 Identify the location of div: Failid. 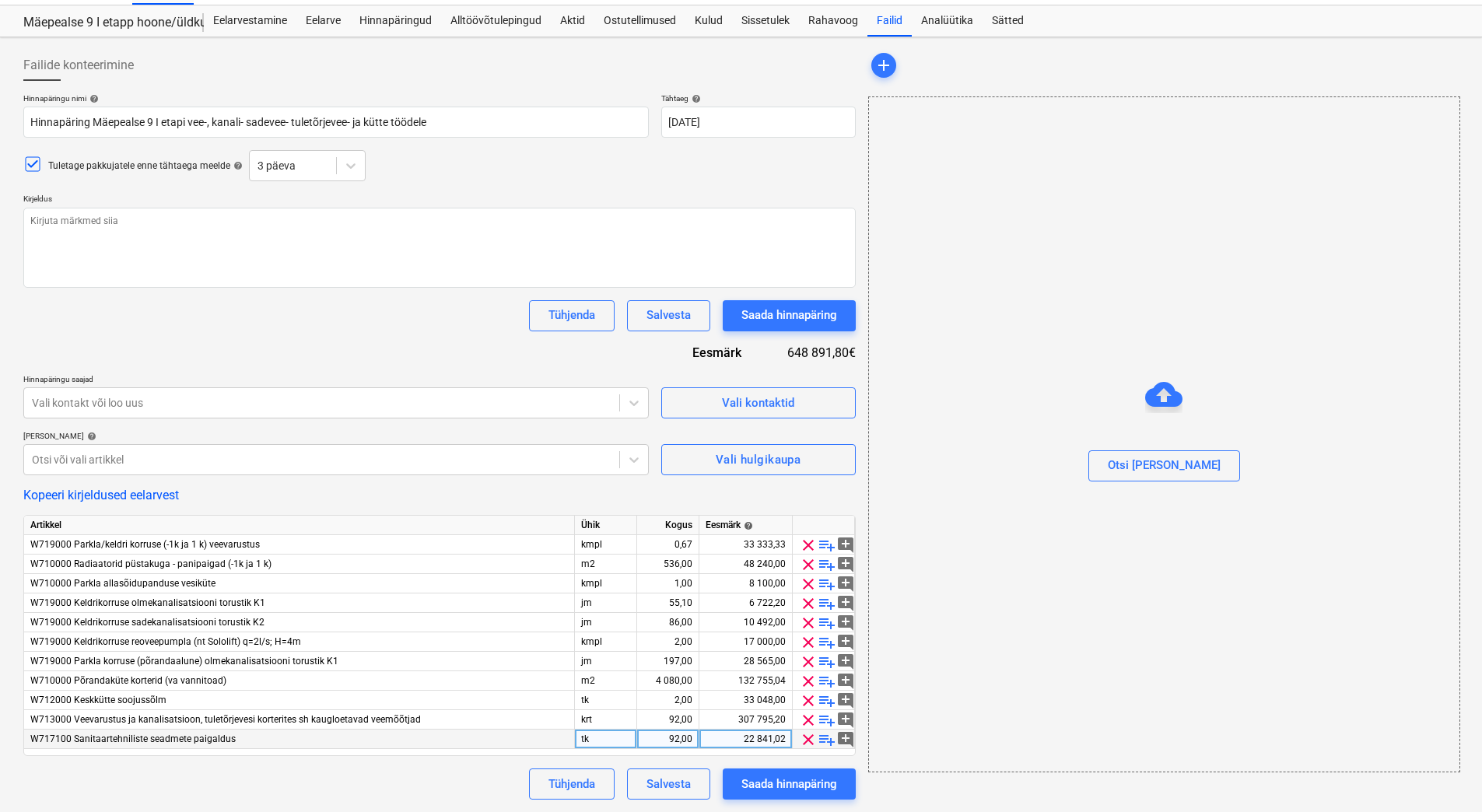
(889, 21).